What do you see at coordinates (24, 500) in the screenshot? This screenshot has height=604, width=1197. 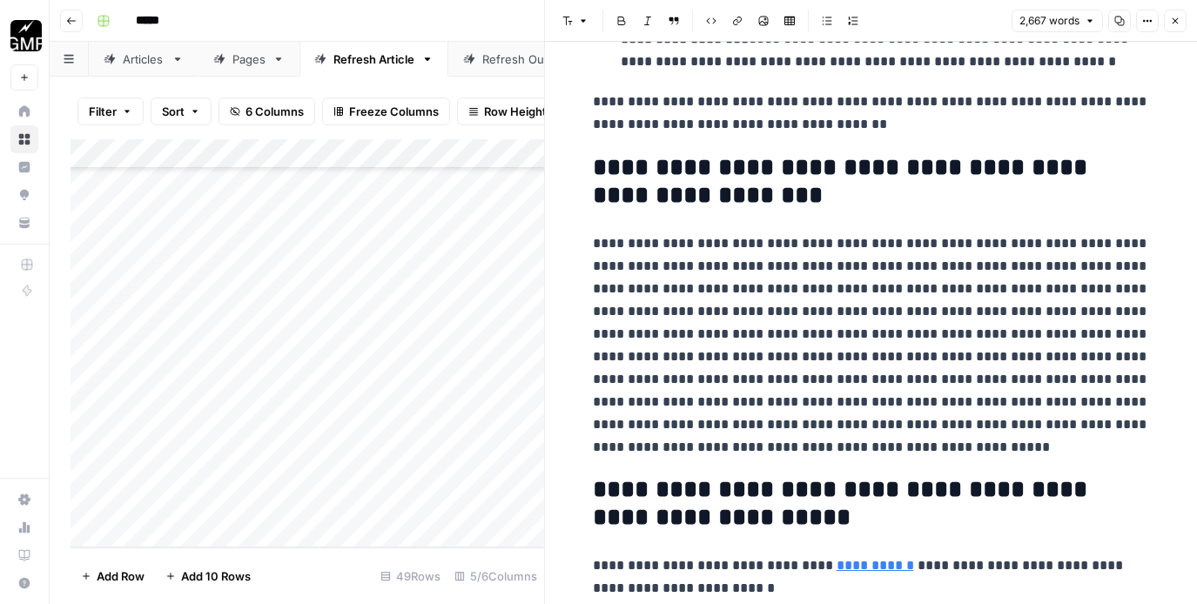 I see `a: Settings` at bounding box center [24, 500].